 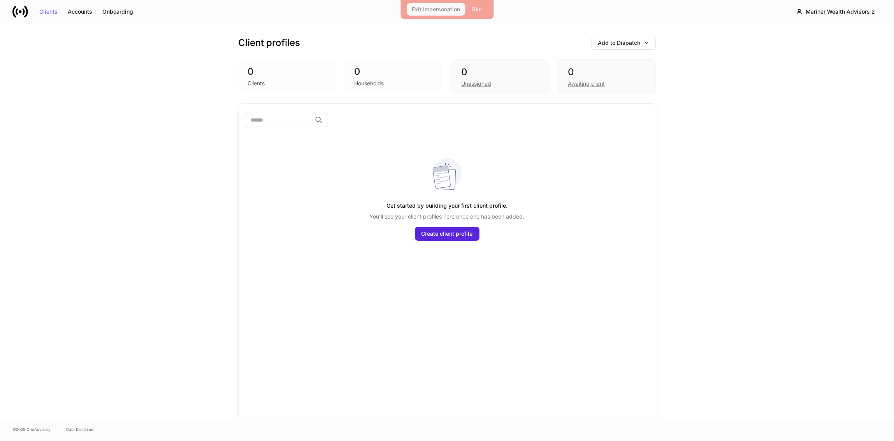 What do you see at coordinates (500, 77) in the screenshot?
I see `div: 0Unassigned` at bounding box center [500, 77].